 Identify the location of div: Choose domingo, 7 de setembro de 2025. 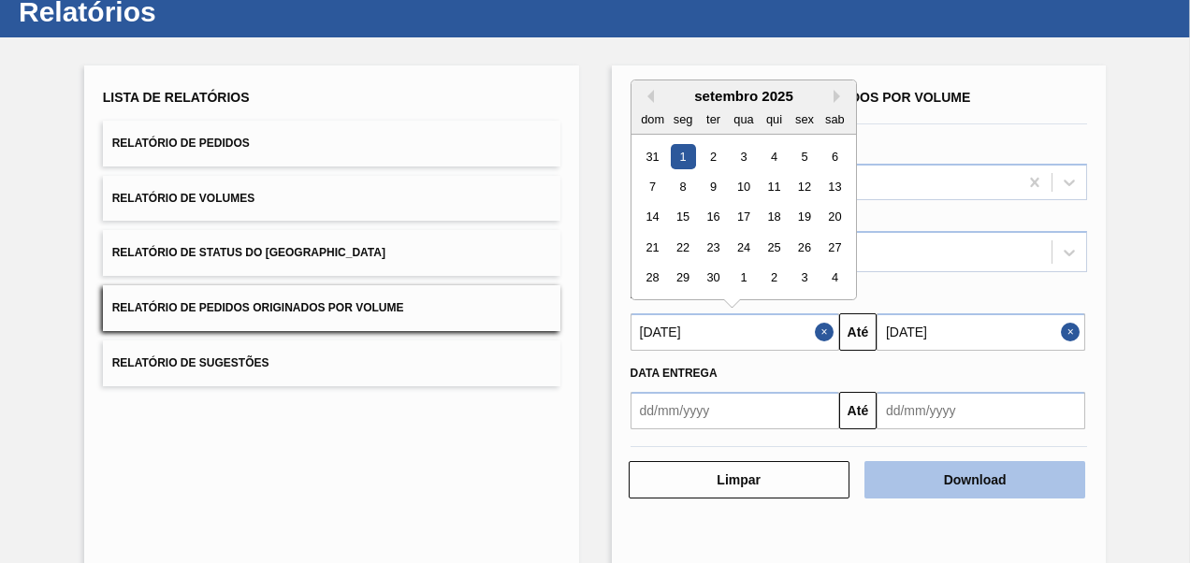
(652, 186).